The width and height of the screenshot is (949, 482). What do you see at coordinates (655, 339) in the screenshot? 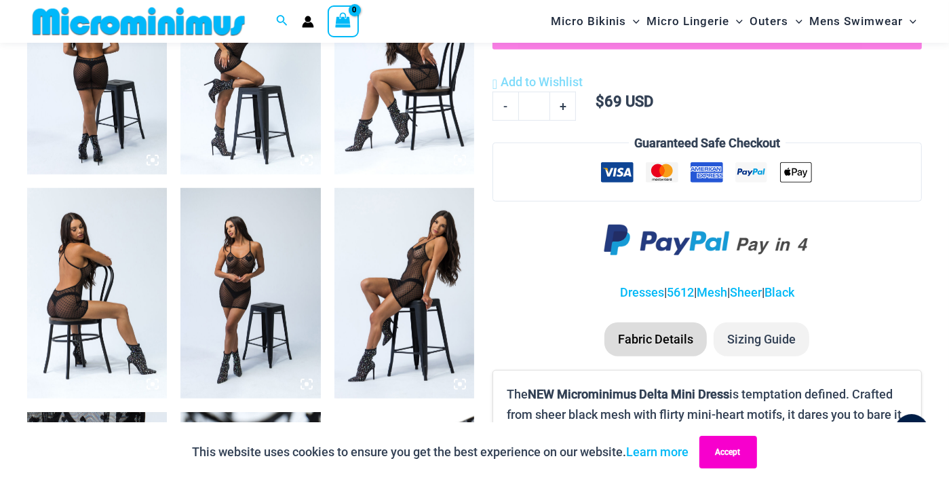
I see `li: Fabric Details` at bounding box center [655, 339].